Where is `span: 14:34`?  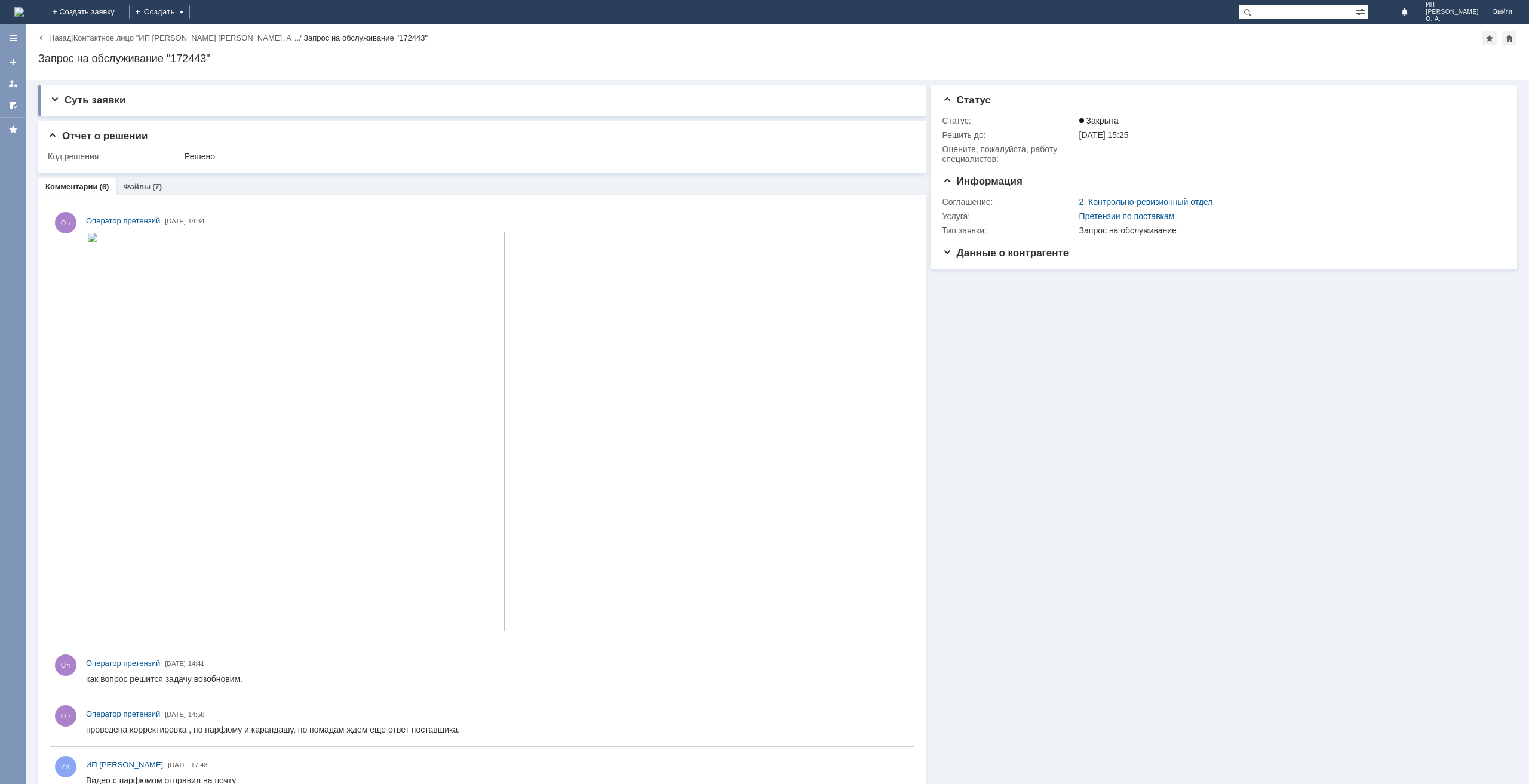
span: 14:34 is located at coordinates (196, 221).